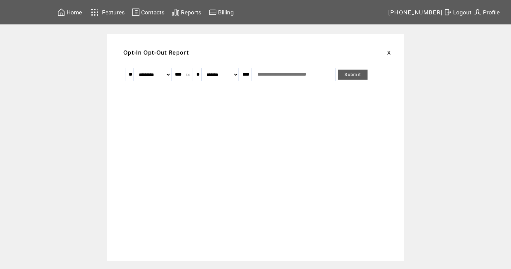 The width and height of the screenshot is (511, 269). What do you see at coordinates (186, 12) in the screenshot?
I see `a: Reports` at bounding box center [186, 12].